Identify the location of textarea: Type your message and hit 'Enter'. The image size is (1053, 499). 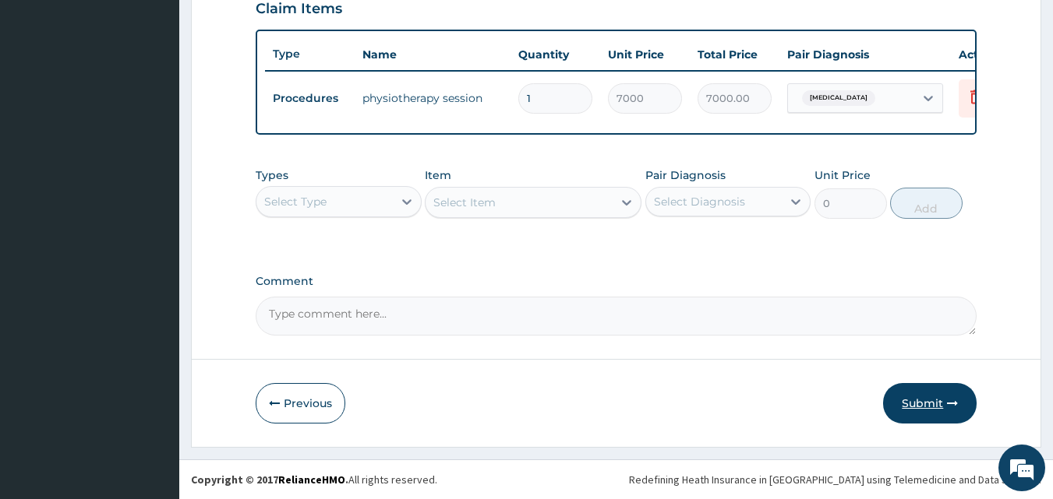
(152, 361).